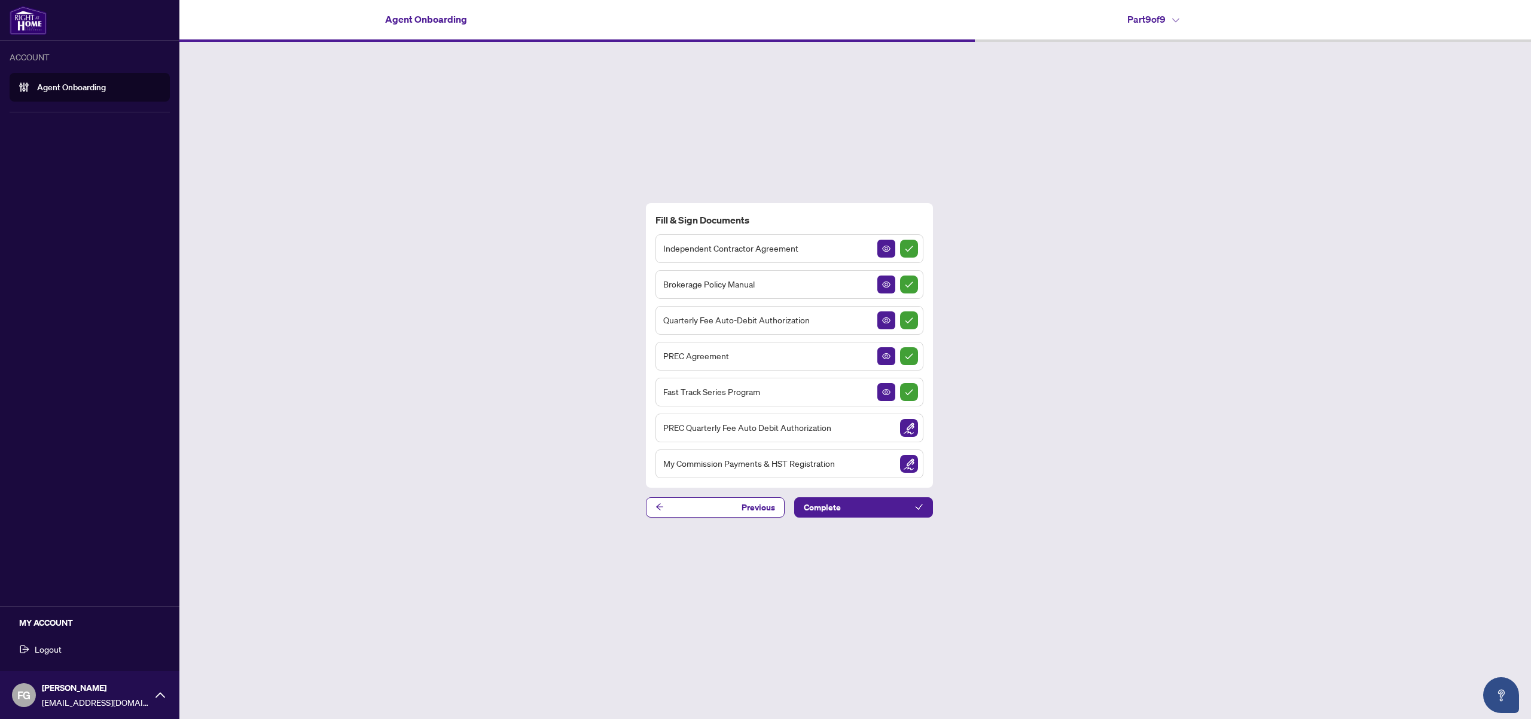  I want to click on span: PREC Agreement, so click(696, 356).